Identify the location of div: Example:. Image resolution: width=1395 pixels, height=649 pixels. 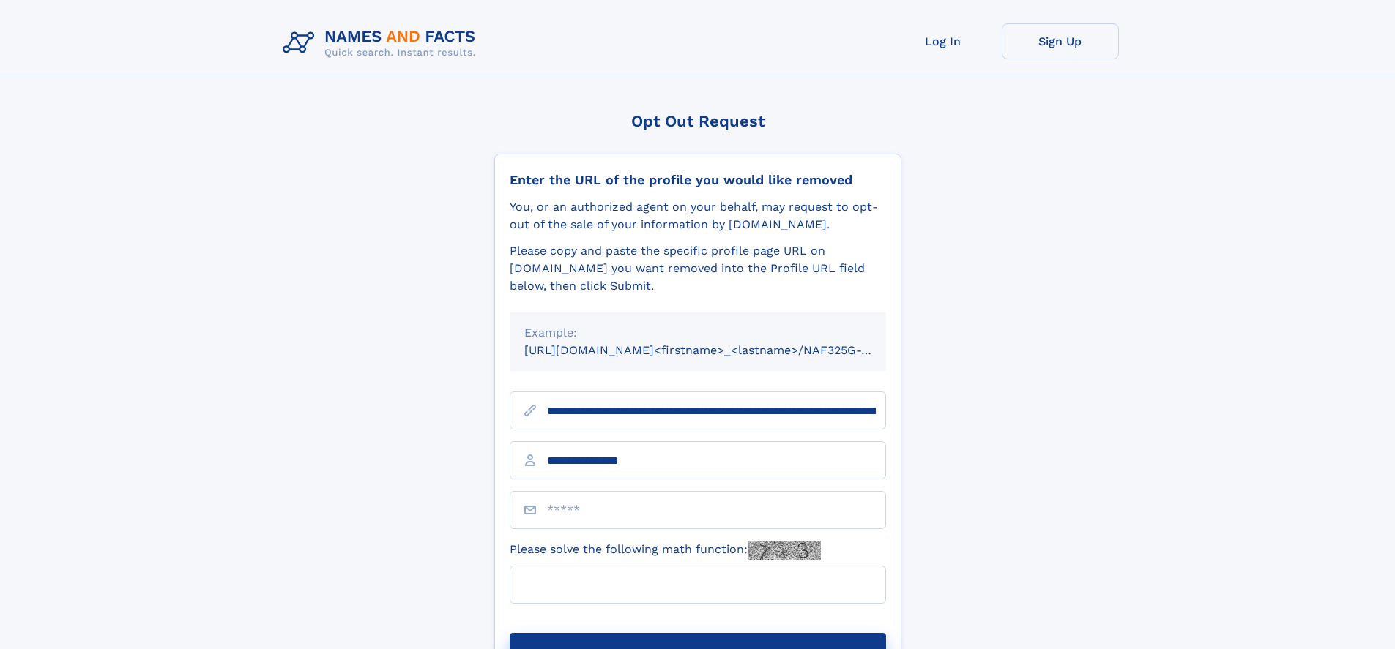
(698, 333).